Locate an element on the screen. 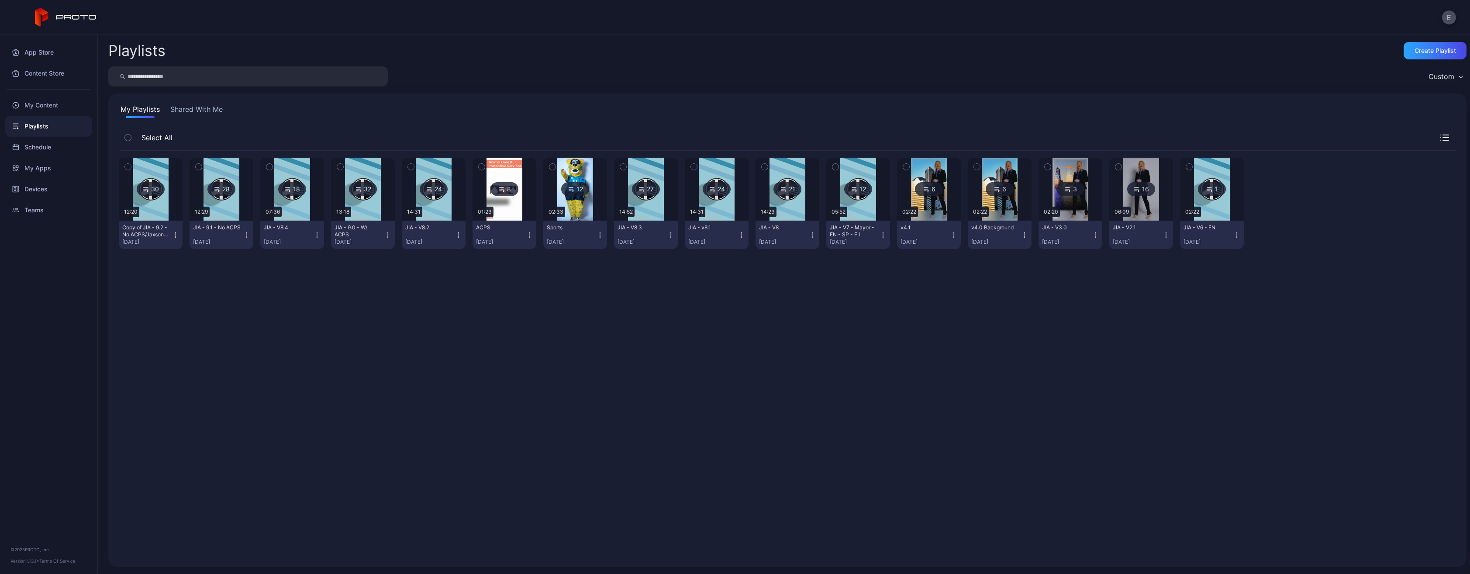 The height and width of the screenshot is (574, 1470). div: Playlists is located at coordinates (48, 126).